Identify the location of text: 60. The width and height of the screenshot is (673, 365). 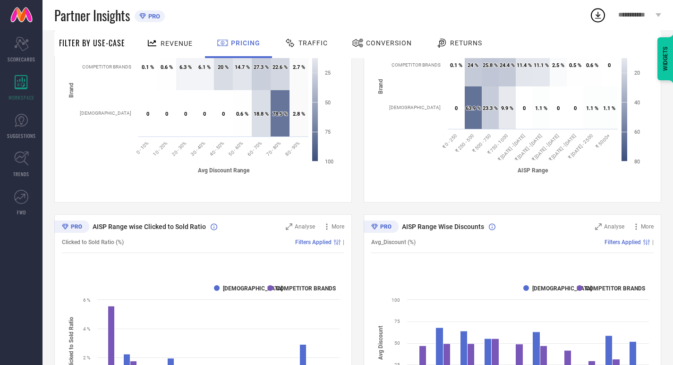
(637, 132).